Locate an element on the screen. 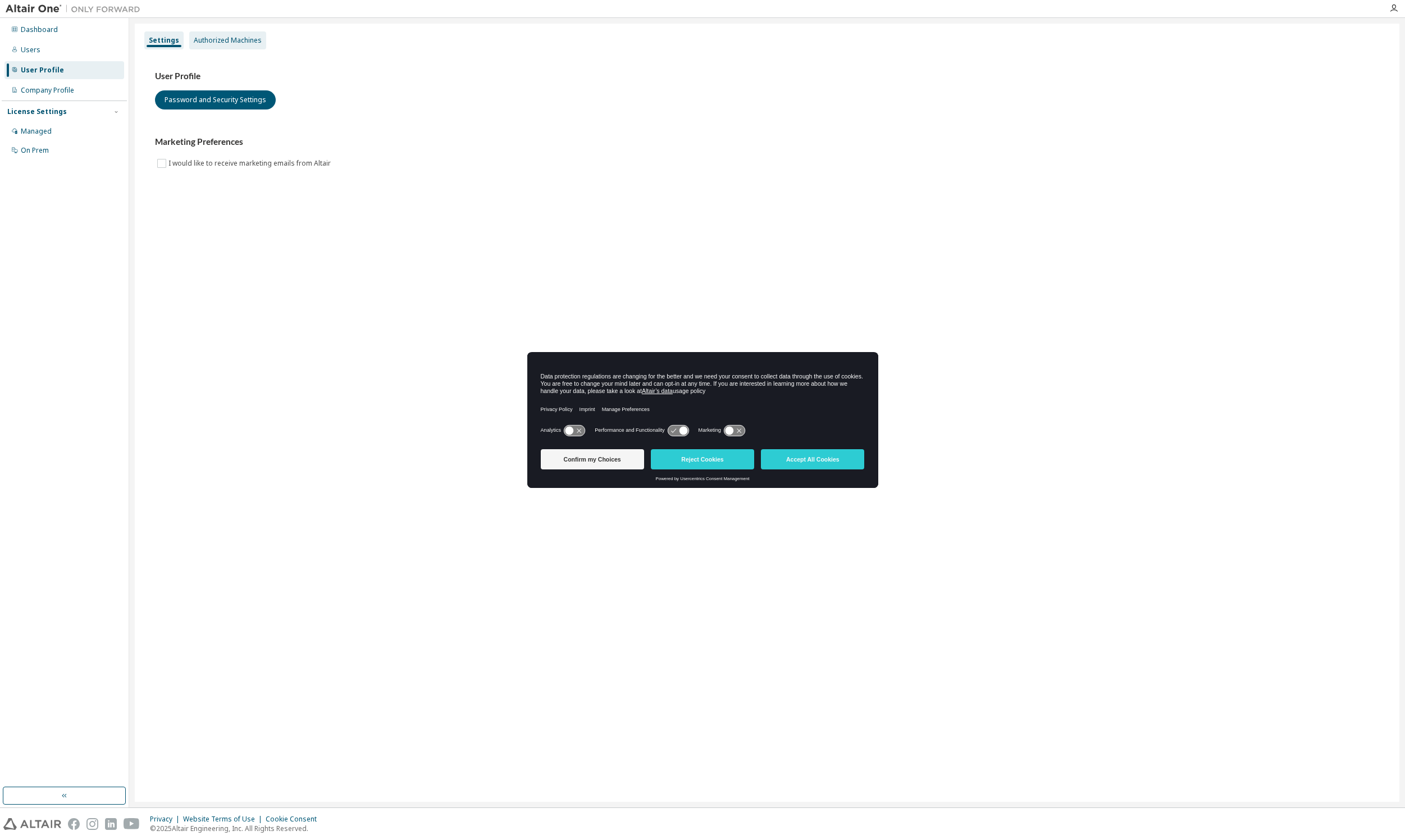 The height and width of the screenshot is (840, 1405). img: facebook.svg is located at coordinates (74, 824).